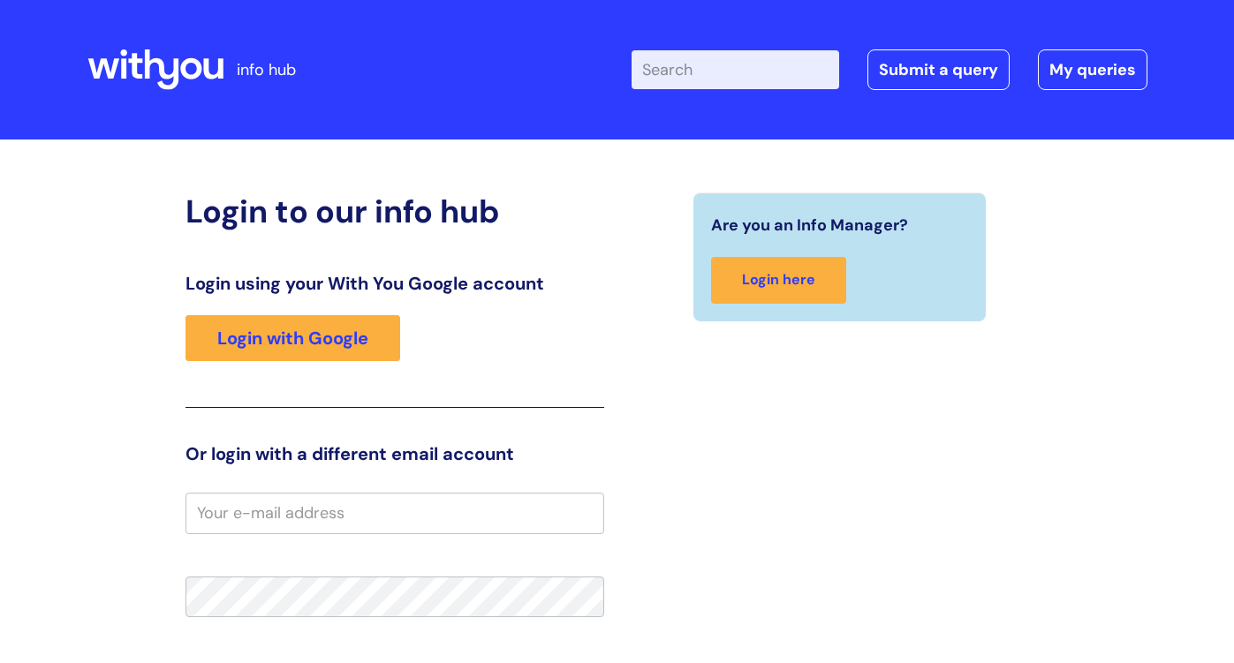 The image size is (1234, 663). What do you see at coordinates (395, 454) in the screenshot?
I see `h3: Or login with a different email account` at bounding box center [395, 454].